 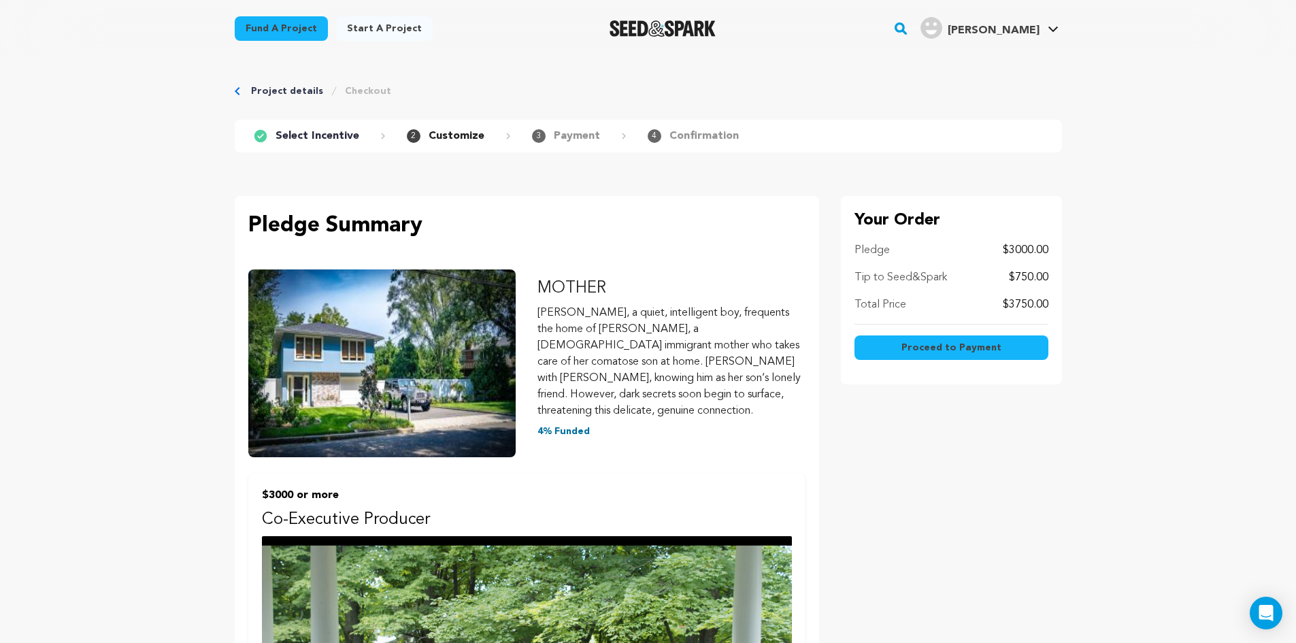 I want to click on p: $3000 or more, so click(x=527, y=495).